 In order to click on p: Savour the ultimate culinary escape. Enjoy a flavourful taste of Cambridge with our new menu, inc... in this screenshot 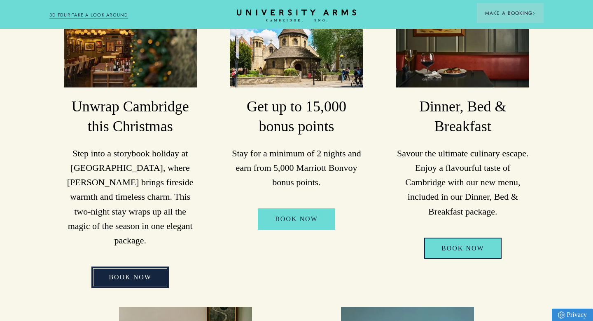, I will do `click(463, 182)`.